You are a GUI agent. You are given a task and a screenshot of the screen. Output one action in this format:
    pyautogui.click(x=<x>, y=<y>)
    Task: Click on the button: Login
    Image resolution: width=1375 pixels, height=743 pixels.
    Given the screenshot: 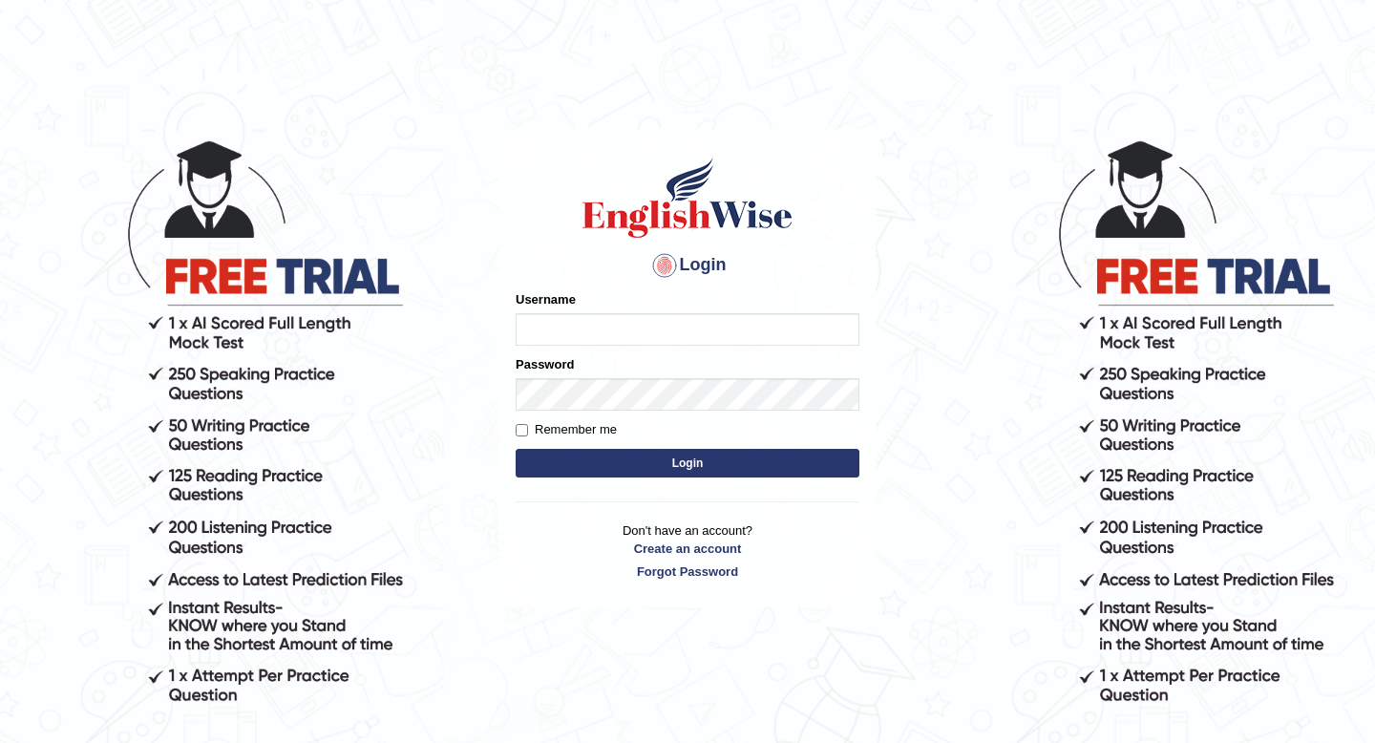 What is the action you would take?
    pyautogui.click(x=688, y=463)
    